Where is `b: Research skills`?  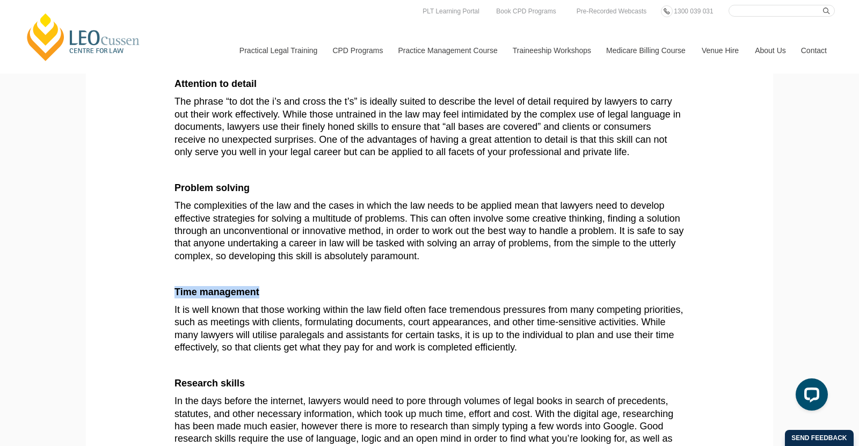
b: Research skills is located at coordinates (209, 383).